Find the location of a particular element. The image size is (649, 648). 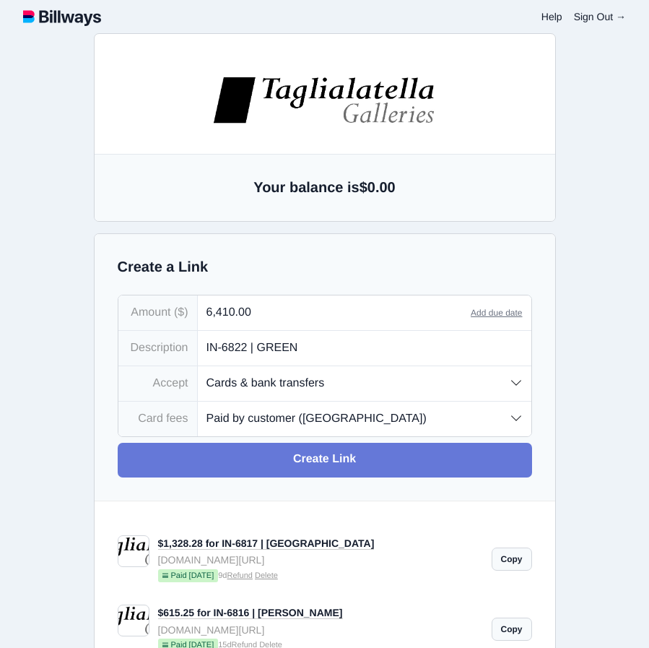

img: powered-by-stripe.svg is located at coordinates (413, 565).